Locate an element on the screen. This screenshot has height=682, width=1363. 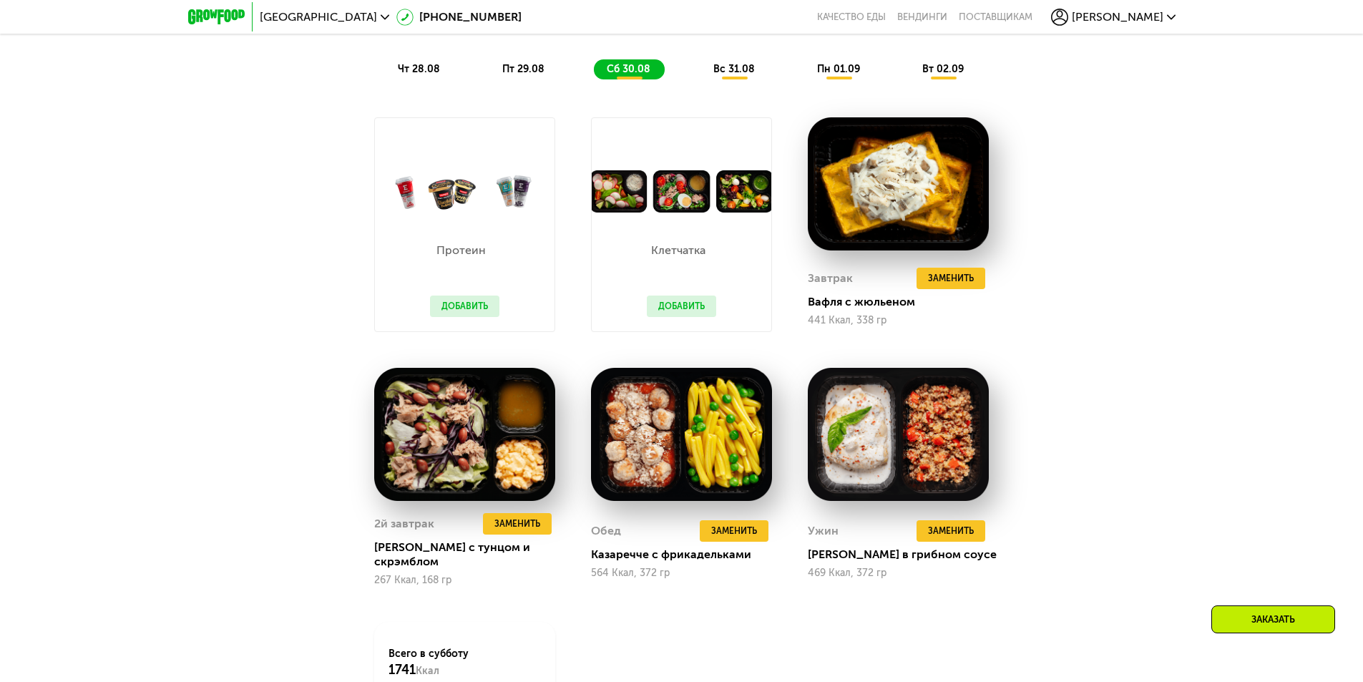
span: Ккал is located at coordinates (427, 671).